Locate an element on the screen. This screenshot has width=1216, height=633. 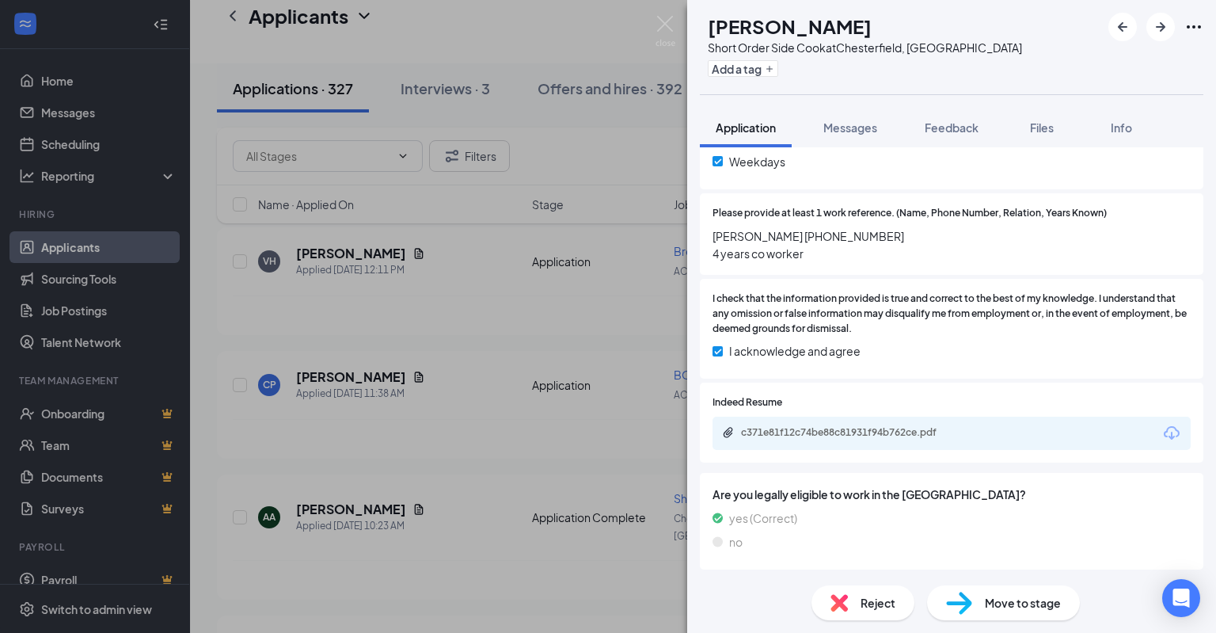
span: yes (Correct) is located at coordinates (763, 518).